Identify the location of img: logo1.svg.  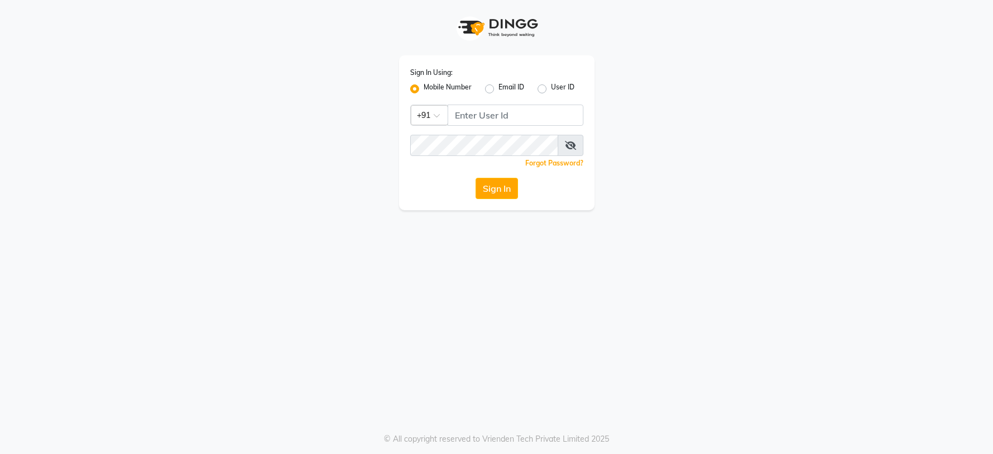
(497, 27).